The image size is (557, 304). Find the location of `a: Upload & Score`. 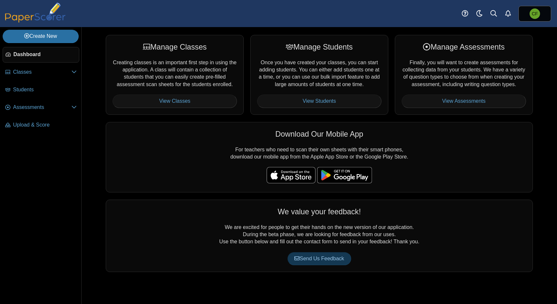

a: Upload & Score is located at coordinates (41, 125).